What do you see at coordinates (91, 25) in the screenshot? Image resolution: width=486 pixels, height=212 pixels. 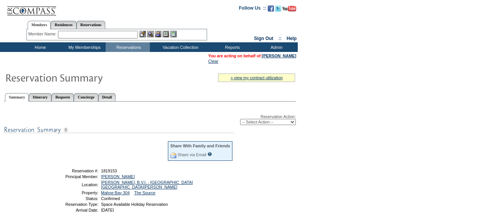 I see `a: Reservations` at bounding box center [91, 25].